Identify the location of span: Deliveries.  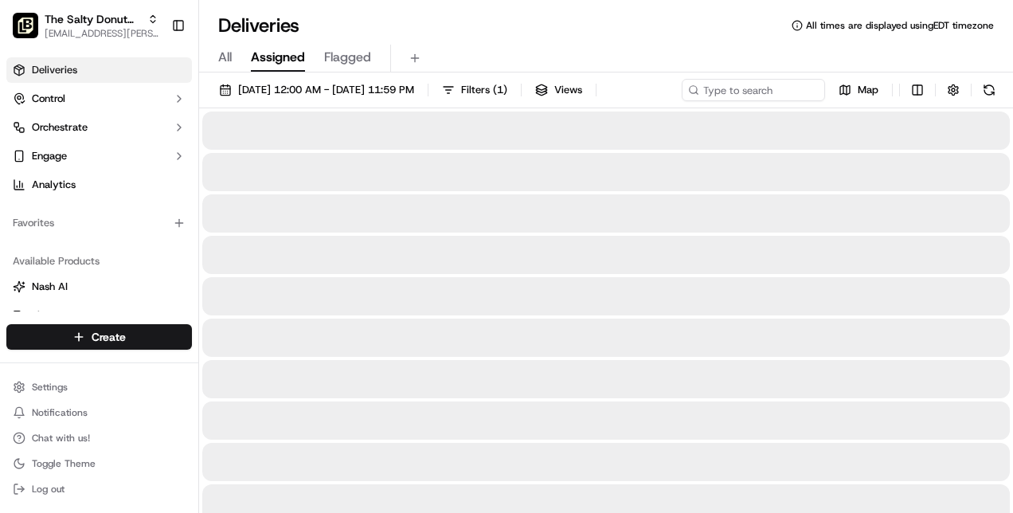
(54, 70).